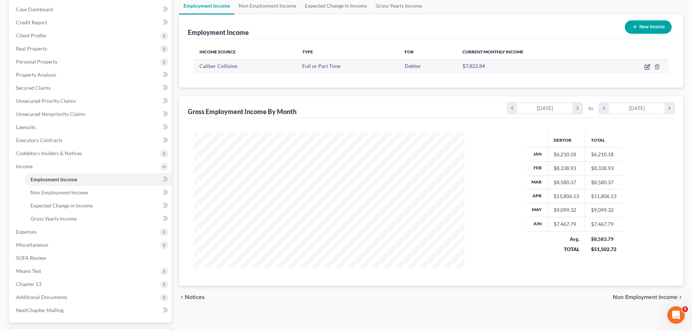 This screenshot has height=331, width=692. What do you see at coordinates (195, 297) in the screenshot?
I see `span: Notices` at bounding box center [195, 297].